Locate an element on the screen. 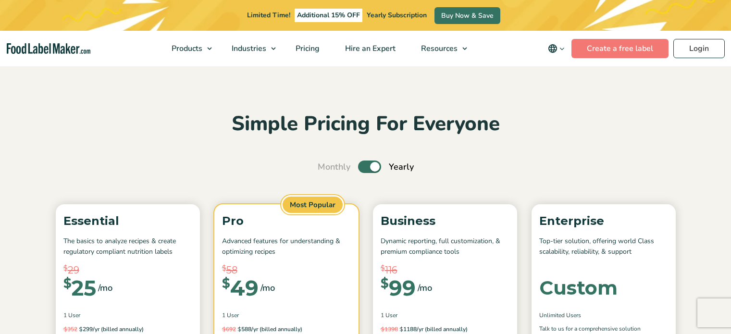  p: 1188/yr (billed annually) is located at coordinates (445, 329).